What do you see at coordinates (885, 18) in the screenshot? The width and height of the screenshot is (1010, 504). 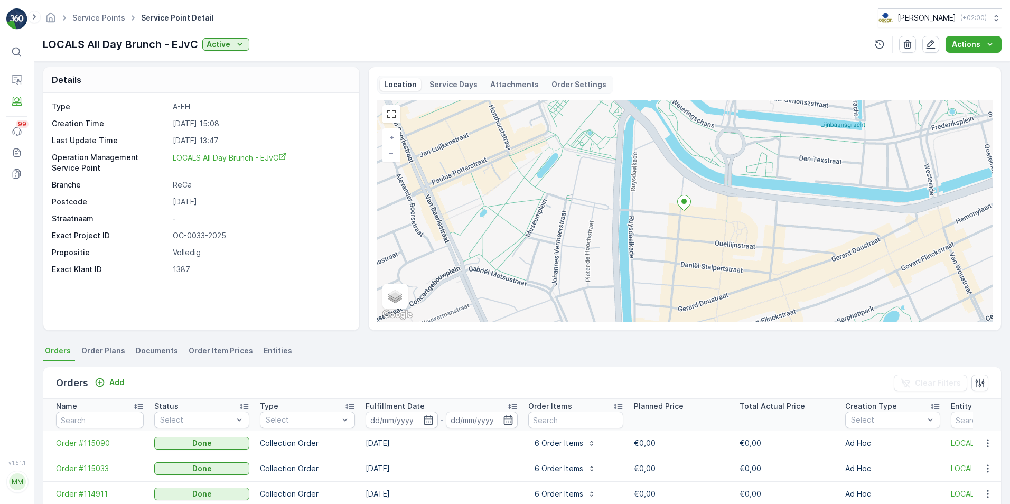 I see `img: basis-logo_rgb2x.png` at bounding box center [885, 18].